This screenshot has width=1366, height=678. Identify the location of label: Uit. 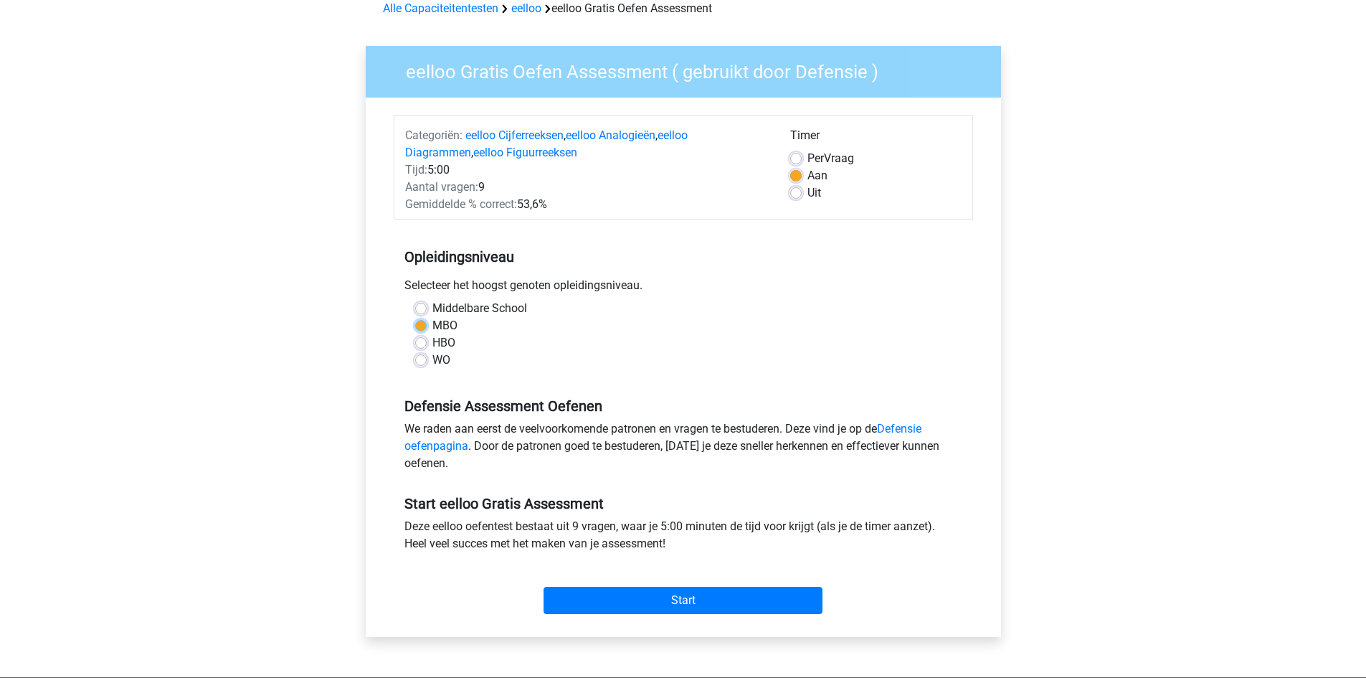
(814, 193).